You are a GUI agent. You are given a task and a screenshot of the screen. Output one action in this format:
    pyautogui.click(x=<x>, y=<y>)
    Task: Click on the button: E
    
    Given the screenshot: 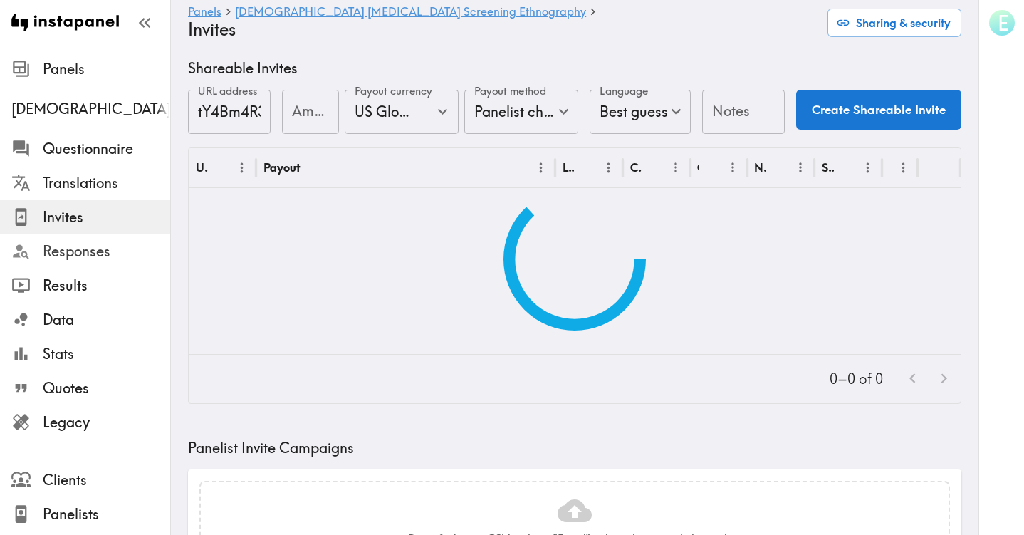 What is the action you would take?
    pyautogui.click(x=1002, y=23)
    